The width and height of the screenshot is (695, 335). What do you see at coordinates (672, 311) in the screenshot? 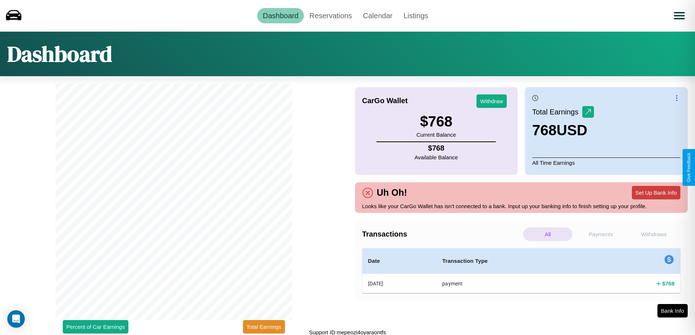
I see `button: Bank Info` at bounding box center [672, 311].